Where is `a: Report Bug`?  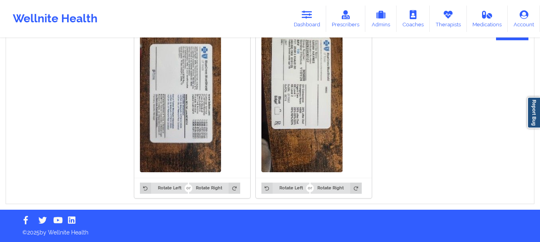 a: Report Bug is located at coordinates (533, 113).